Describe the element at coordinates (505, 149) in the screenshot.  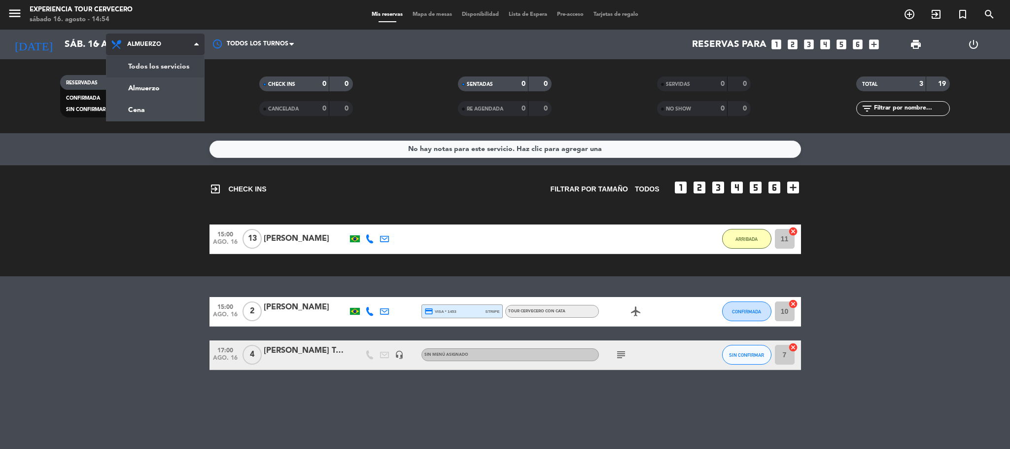
I see `div: No hay notas para este servicio. Haz clic para agregar una` at that location.